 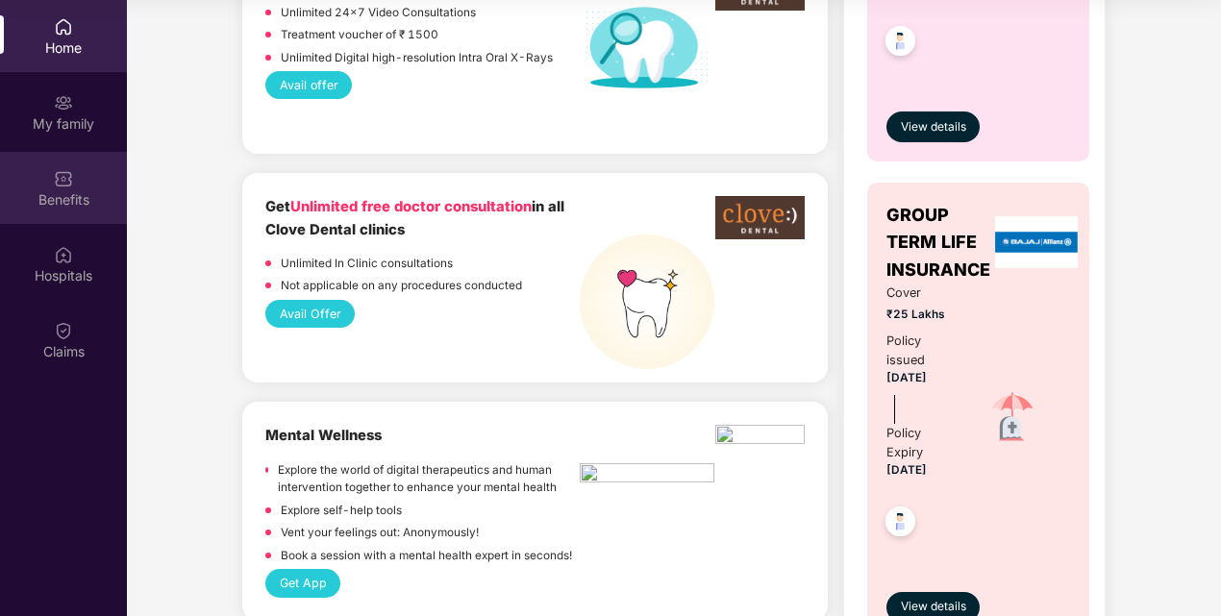 I want to click on span: Cover, so click(x=920, y=293).